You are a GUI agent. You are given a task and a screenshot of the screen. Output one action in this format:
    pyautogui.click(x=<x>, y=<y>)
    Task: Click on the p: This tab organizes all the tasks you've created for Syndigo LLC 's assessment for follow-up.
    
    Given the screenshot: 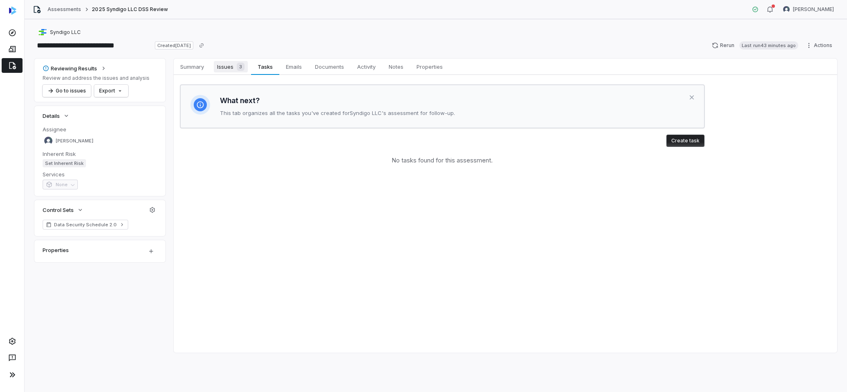 What is the action you would take?
    pyautogui.click(x=337, y=113)
    